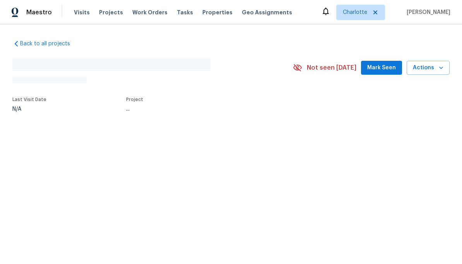 Image resolution: width=462 pixels, height=264 pixels. Describe the element at coordinates (50, 44) in the screenshot. I see `a: Back to all projects` at that location.